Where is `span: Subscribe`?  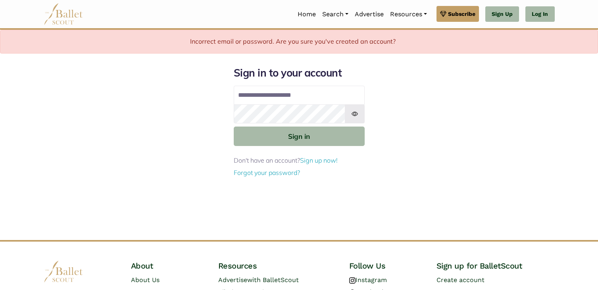 span: Subscribe is located at coordinates (461, 14).